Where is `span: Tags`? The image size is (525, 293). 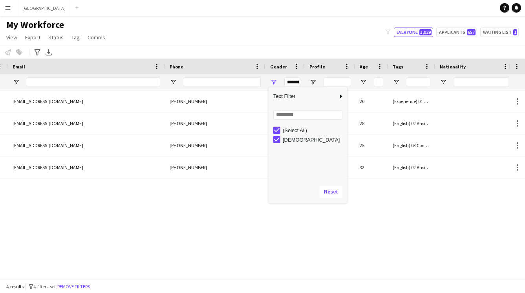 span: Tags is located at coordinates (398, 66).